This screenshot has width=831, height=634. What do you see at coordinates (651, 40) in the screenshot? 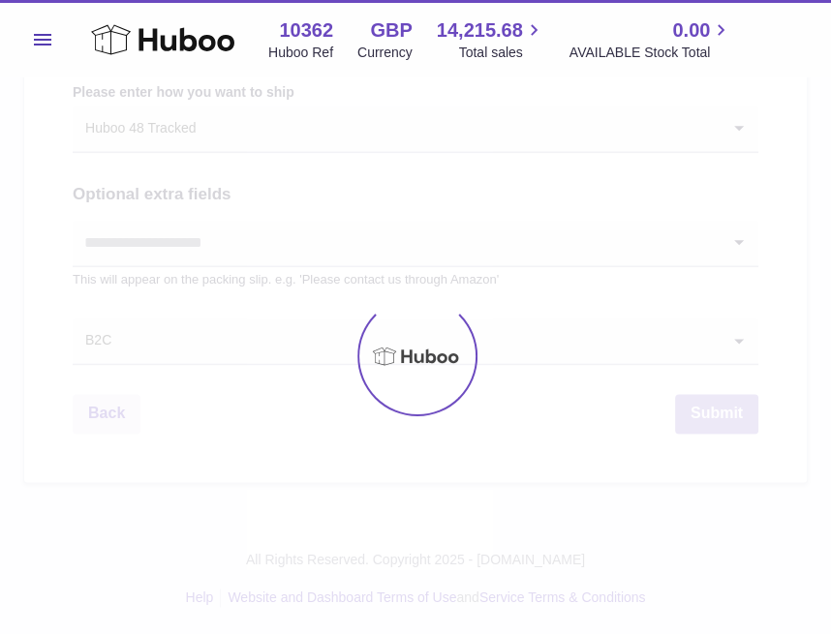
I see `a: 0.00 AVAILABLE Stock Total` at bounding box center [651, 40].